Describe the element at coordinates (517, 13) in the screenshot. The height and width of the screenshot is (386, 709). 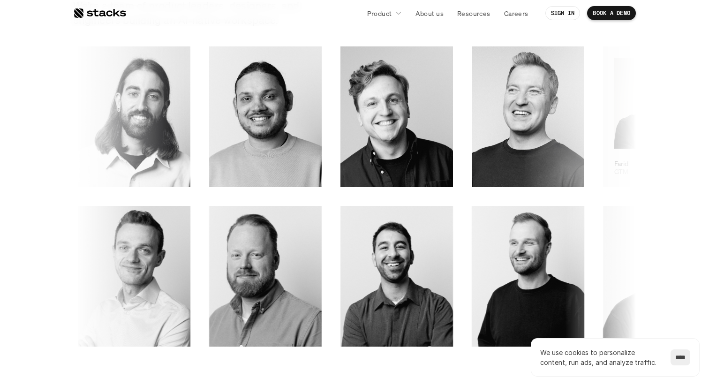
I see `a: Careers` at that location.